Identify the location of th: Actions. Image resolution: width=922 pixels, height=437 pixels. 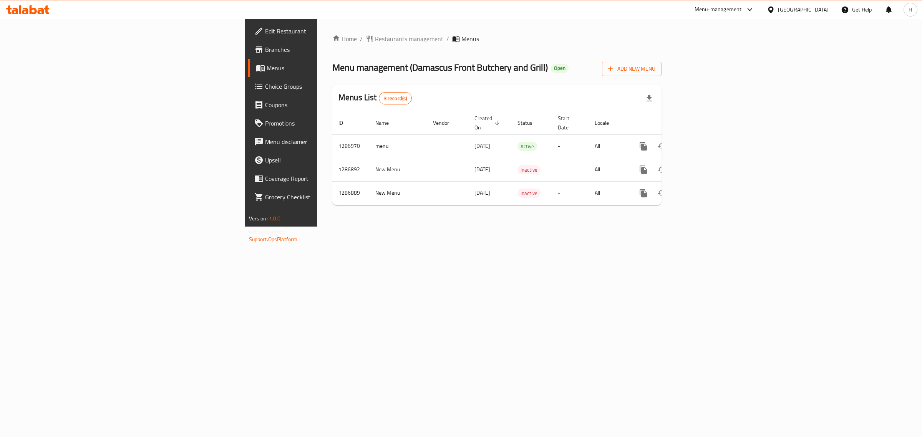
(671, 123).